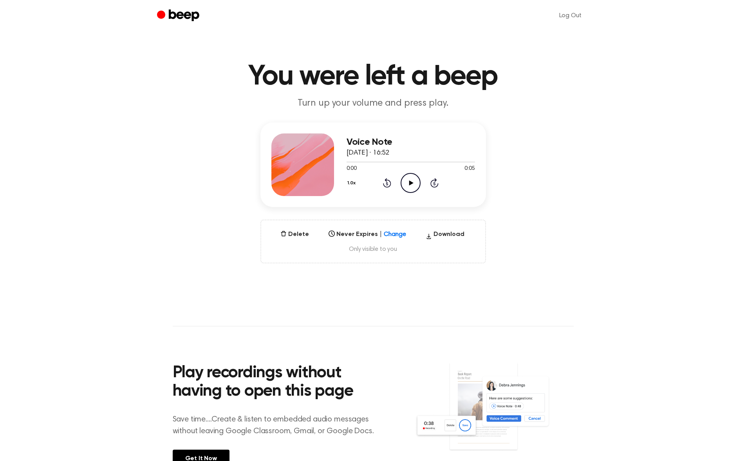 The image size is (746, 461). I want to click on p: Save time....Create & listen to embedded audio messages without leaving Google Classroom, Gmail, ..., so click(278, 426).